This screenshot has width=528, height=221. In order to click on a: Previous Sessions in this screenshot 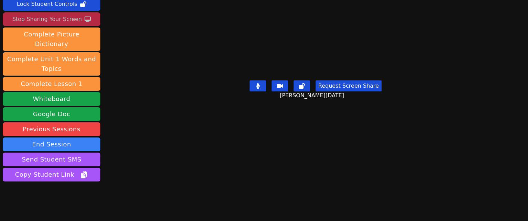, I will do `click(52, 129)`.